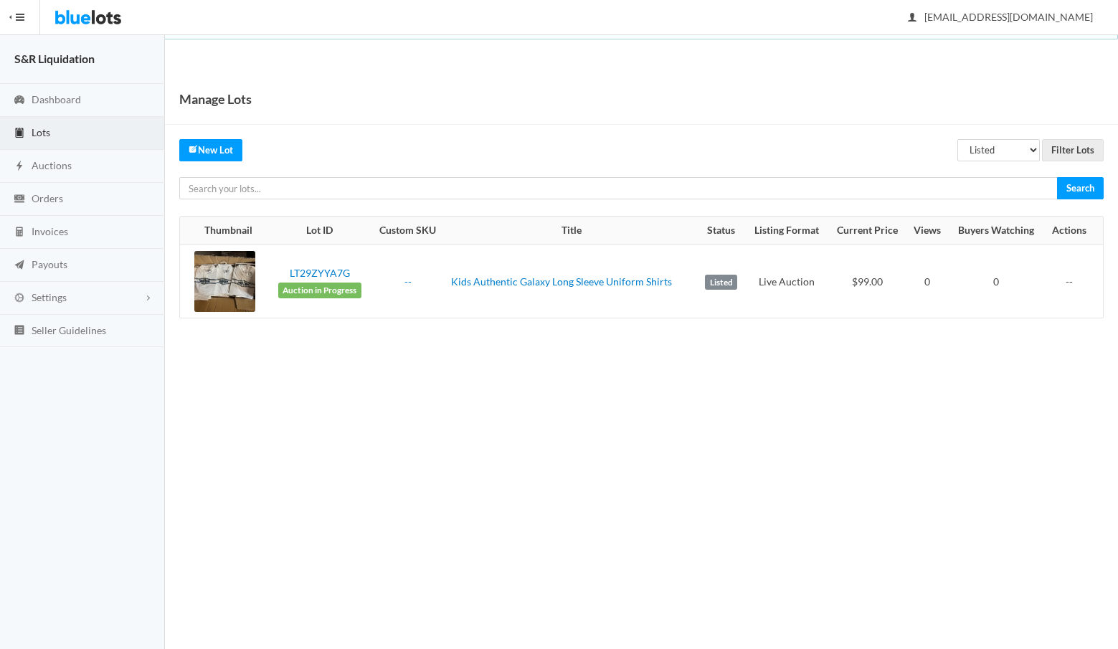 The image size is (1118, 649). I want to click on ion-icon: clipboard, so click(19, 133).